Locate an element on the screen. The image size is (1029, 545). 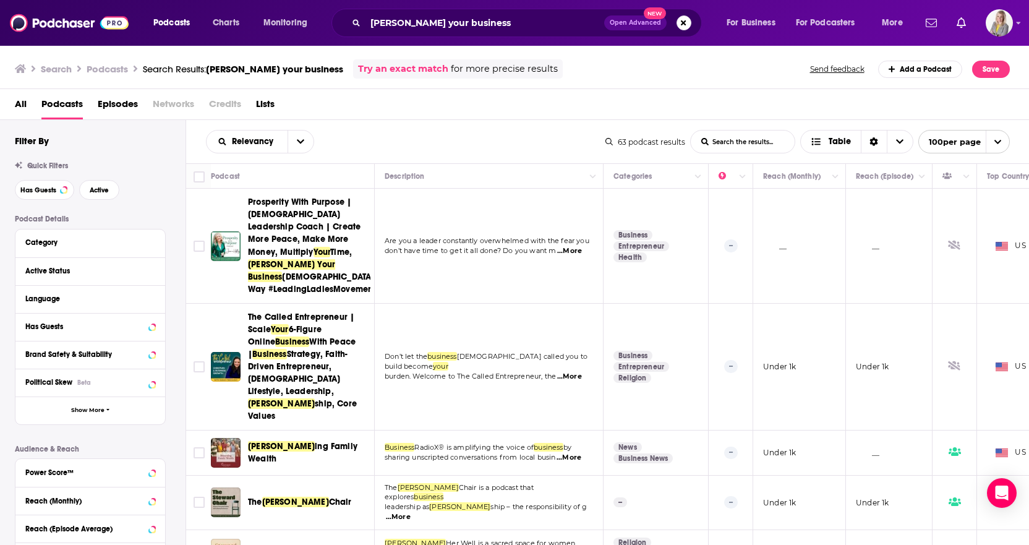
div: Brand Safety & Suitability is located at coordinates (85, 354).